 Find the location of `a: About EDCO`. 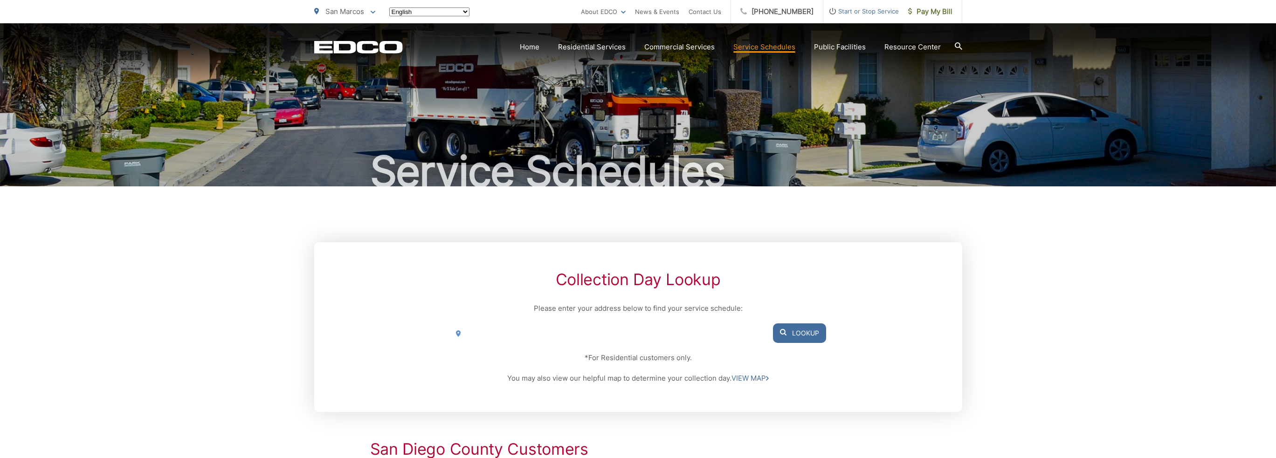

a: About EDCO is located at coordinates (603, 12).